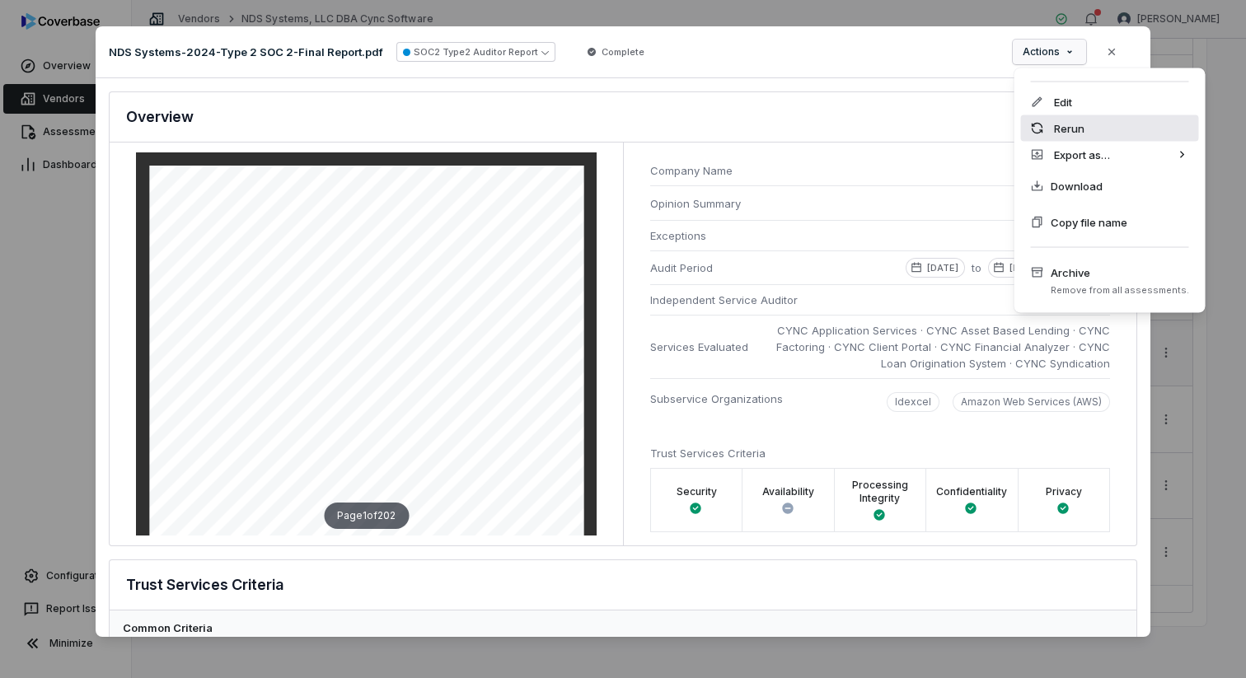  What do you see at coordinates (1088, 222) in the screenshot?
I see `span: Copy file name` at bounding box center [1088, 222].